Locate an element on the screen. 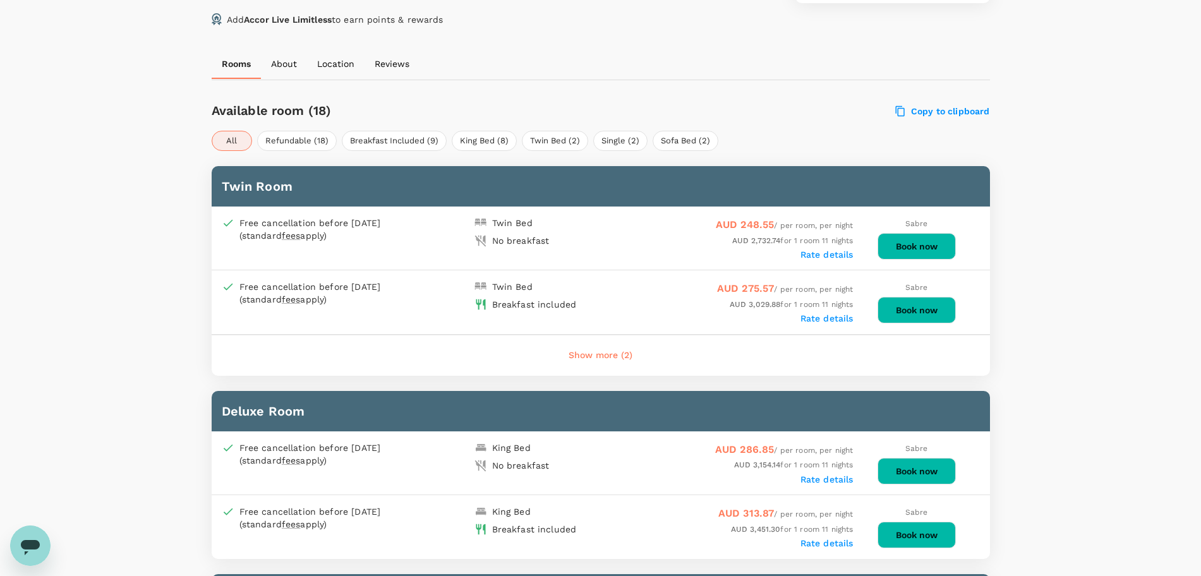 The image size is (1201, 576). span: AUD 286.85 is located at coordinates (745, 449).